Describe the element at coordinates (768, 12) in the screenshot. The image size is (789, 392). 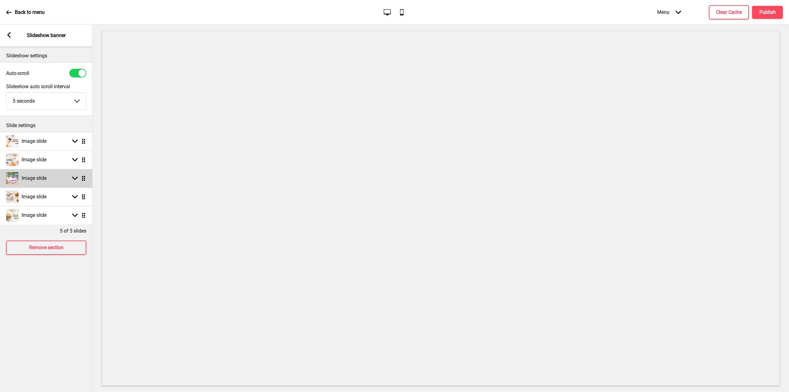
I see `button: Publish` at that location.